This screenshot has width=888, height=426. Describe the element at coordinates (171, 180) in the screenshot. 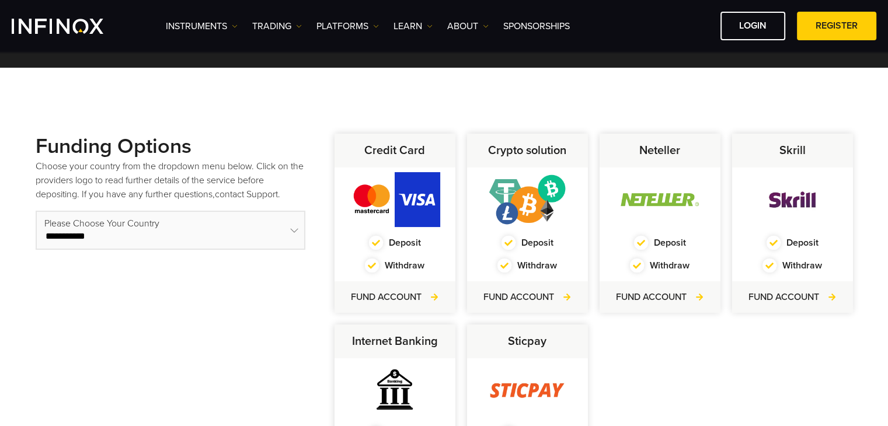

I see `p: Choose your country from the dropdown menu below. Click on the providers logo to read further det...` at that location.